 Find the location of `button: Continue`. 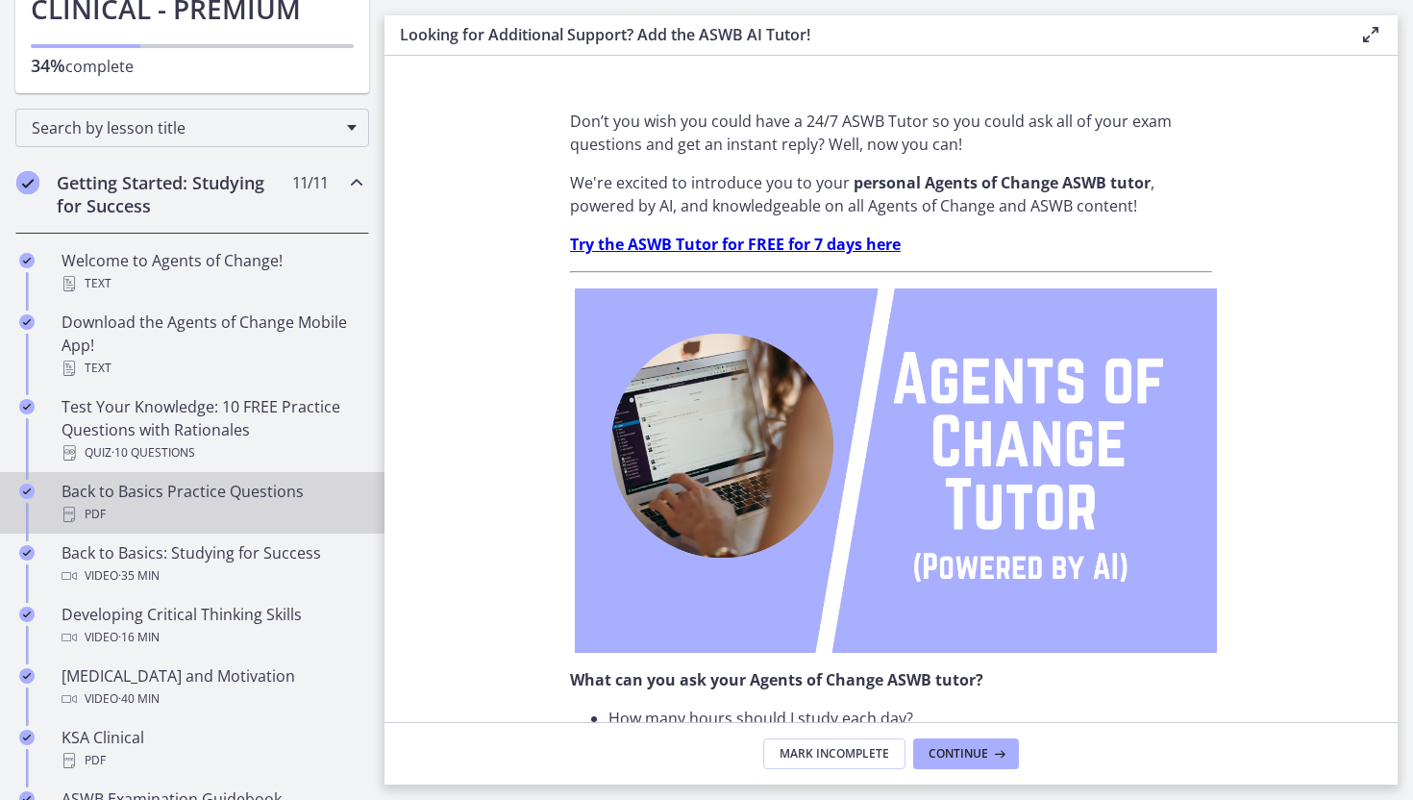

button: Continue is located at coordinates (966, 753).